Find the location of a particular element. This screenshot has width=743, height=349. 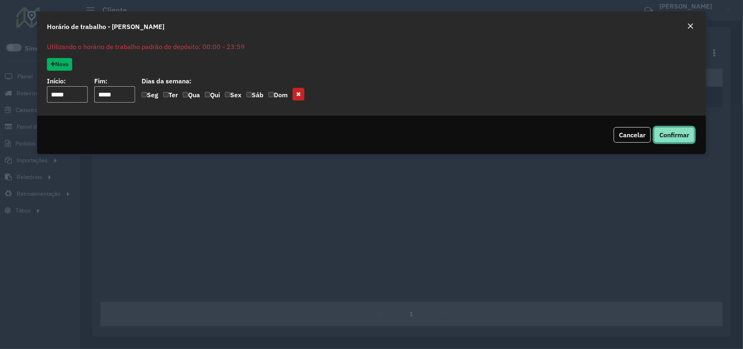

label: Sex is located at coordinates (233, 96).